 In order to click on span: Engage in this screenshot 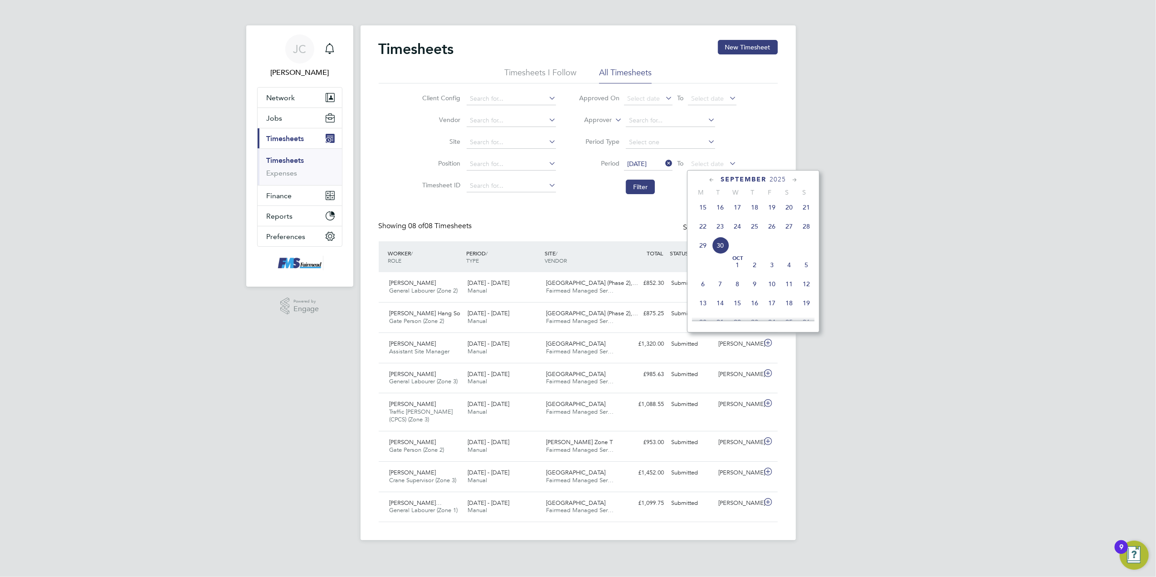, I will do `click(306, 309)`.